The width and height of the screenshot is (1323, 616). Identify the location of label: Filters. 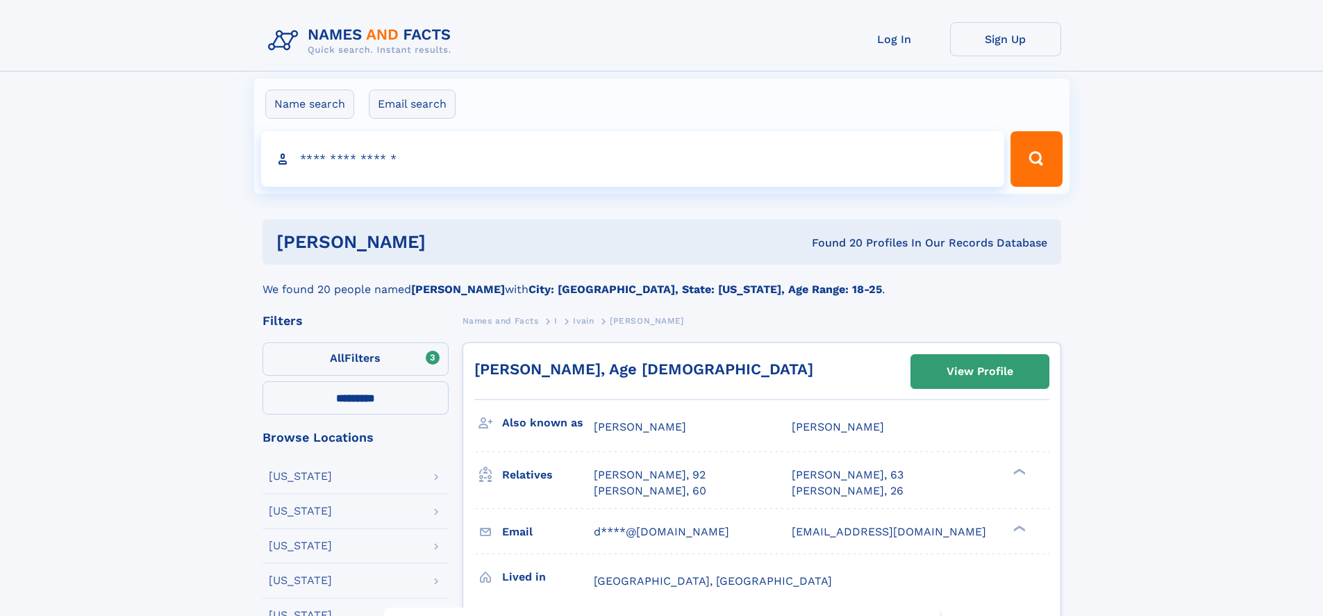
(356, 359).